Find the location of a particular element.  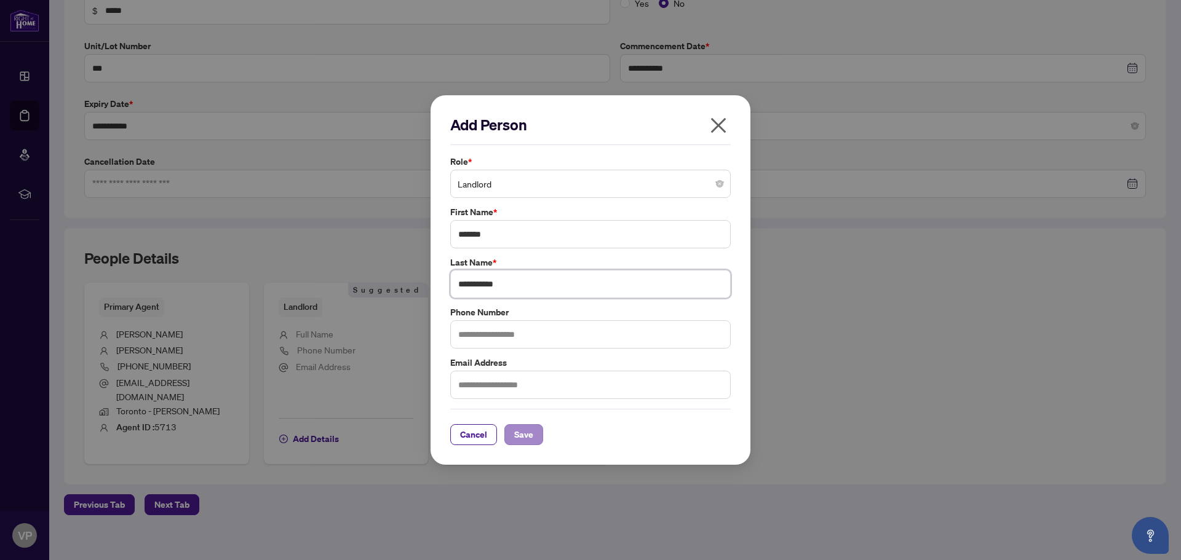

label: First Name is located at coordinates (590, 212).